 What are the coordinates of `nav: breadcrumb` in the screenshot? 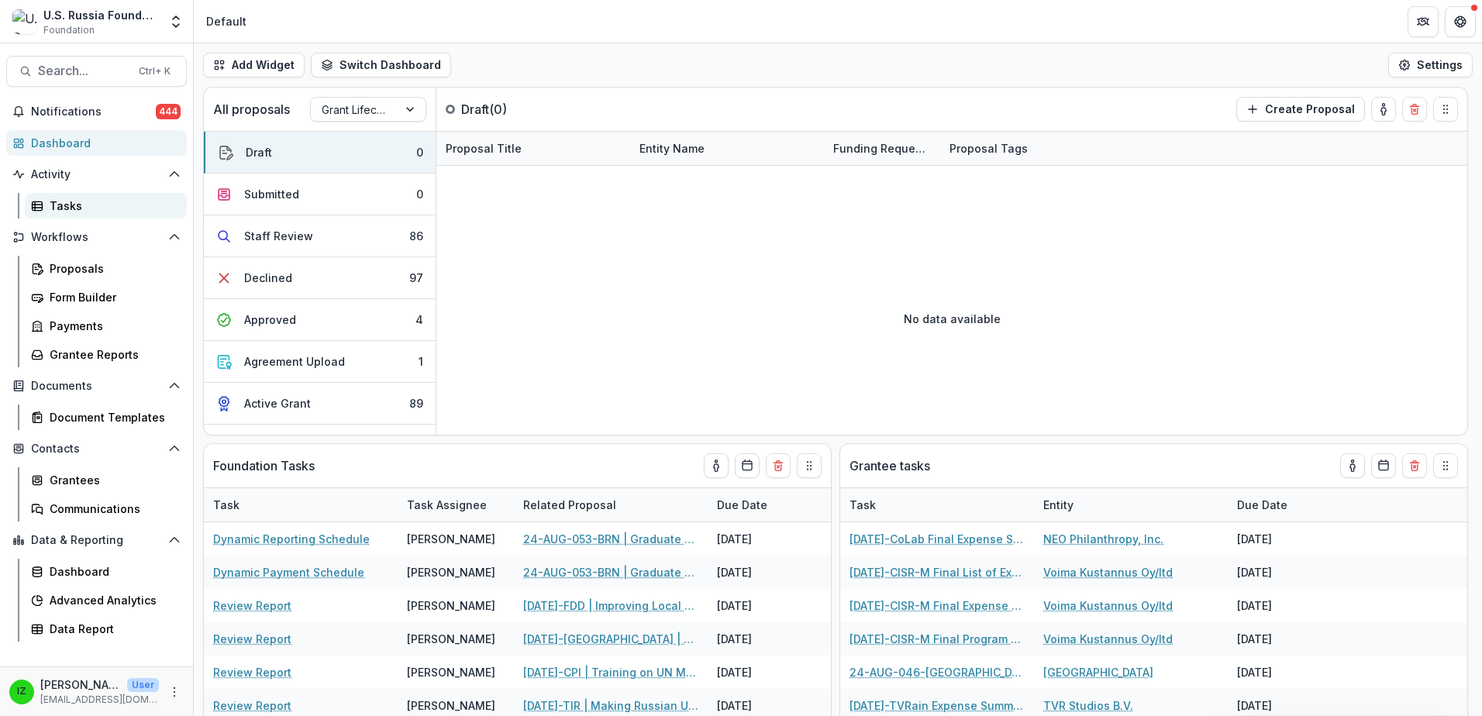 It's located at (226, 21).